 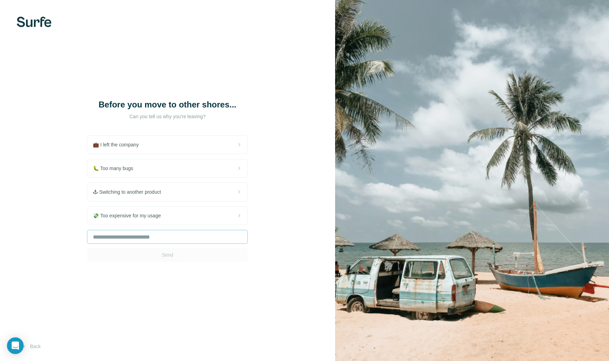 I want to click on button: Back, so click(x=31, y=346).